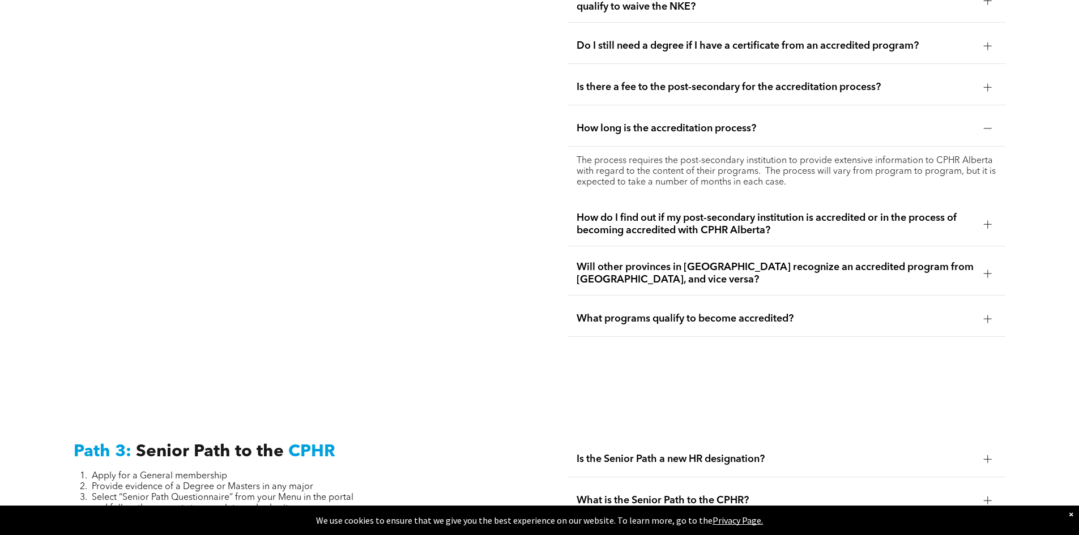 This screenshot has width=1079, height=535. Describe the element at coordinates (776, 46) in the screenshot. I see `span: Do I still need a degree if I have a certificate from an accredited program?` at that location.